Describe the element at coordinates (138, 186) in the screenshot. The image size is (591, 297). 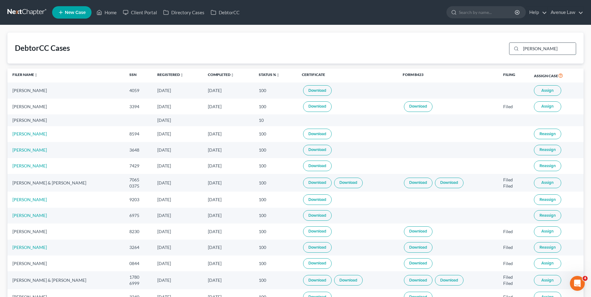
I see `div: 0375` at that location.